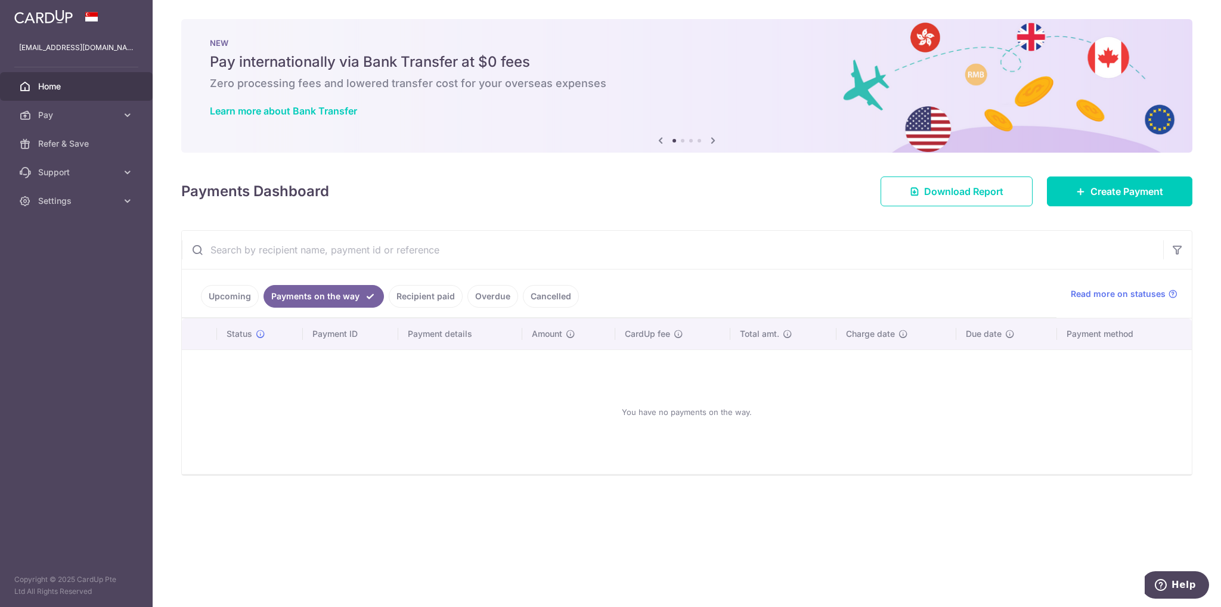 The height and width of the screenshot is (607, 1221). I want to click on span: Home, so click(77, 86).